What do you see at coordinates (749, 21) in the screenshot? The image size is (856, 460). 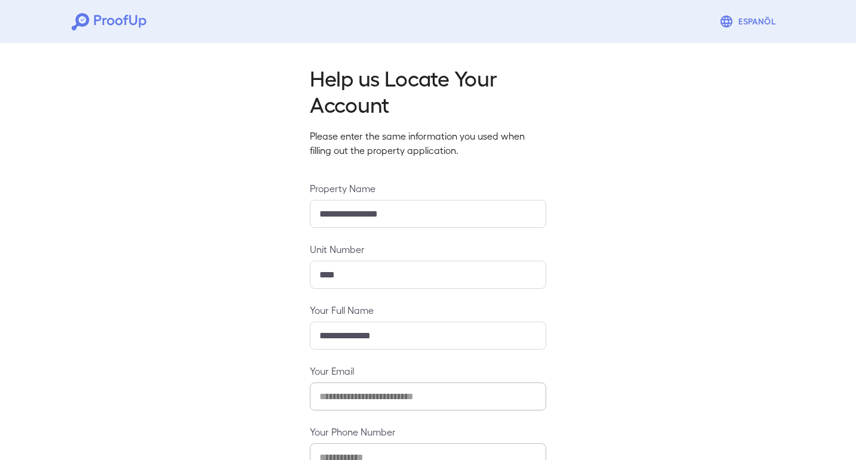 I see `button: Espanõl` at bounding box center [749, 21].